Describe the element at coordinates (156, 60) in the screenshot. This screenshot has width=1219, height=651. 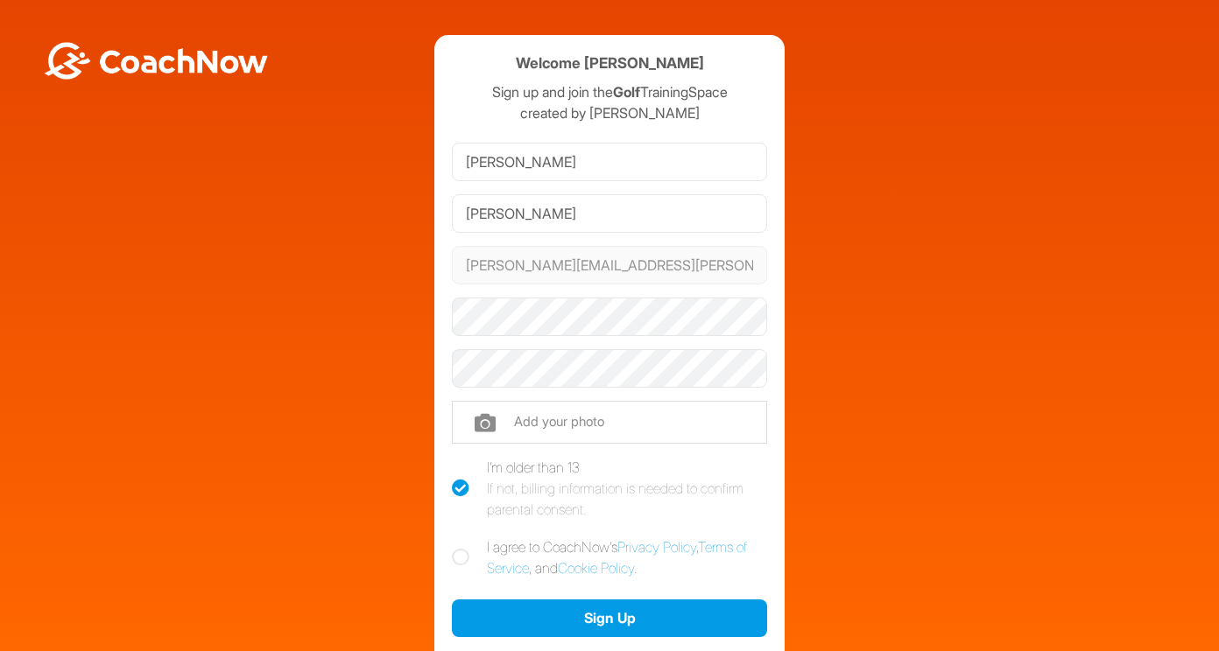
I see `img: BwLJSsUCoWCh5upNqxVrqldRgqLPVwmV24tXu5FoVAoFEpwwqQ3VIfuoInZCoVCoTD4vwADAC3ZFMkVEQFDAAAAAElFTkSuQmCC` at that location.